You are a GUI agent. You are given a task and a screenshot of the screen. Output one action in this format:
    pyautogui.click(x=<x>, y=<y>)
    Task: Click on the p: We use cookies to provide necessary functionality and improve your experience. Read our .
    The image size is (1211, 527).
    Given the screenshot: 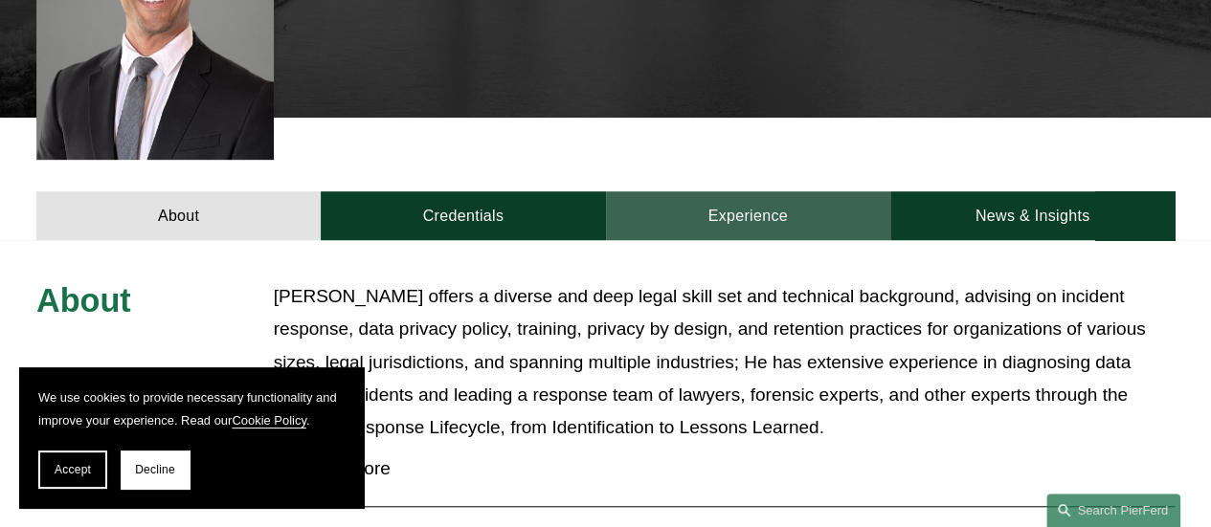 What is the action you would take?
    pyautogui.click(x=191, y=409)
    